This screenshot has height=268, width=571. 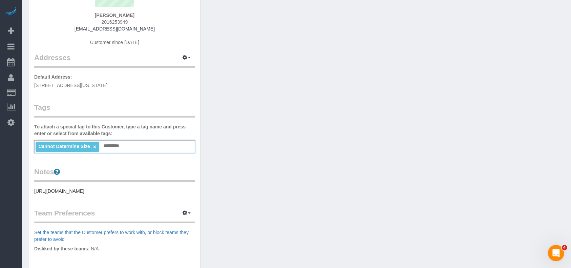 I want to click on label: Default Address:, so click(x=53, y=77).